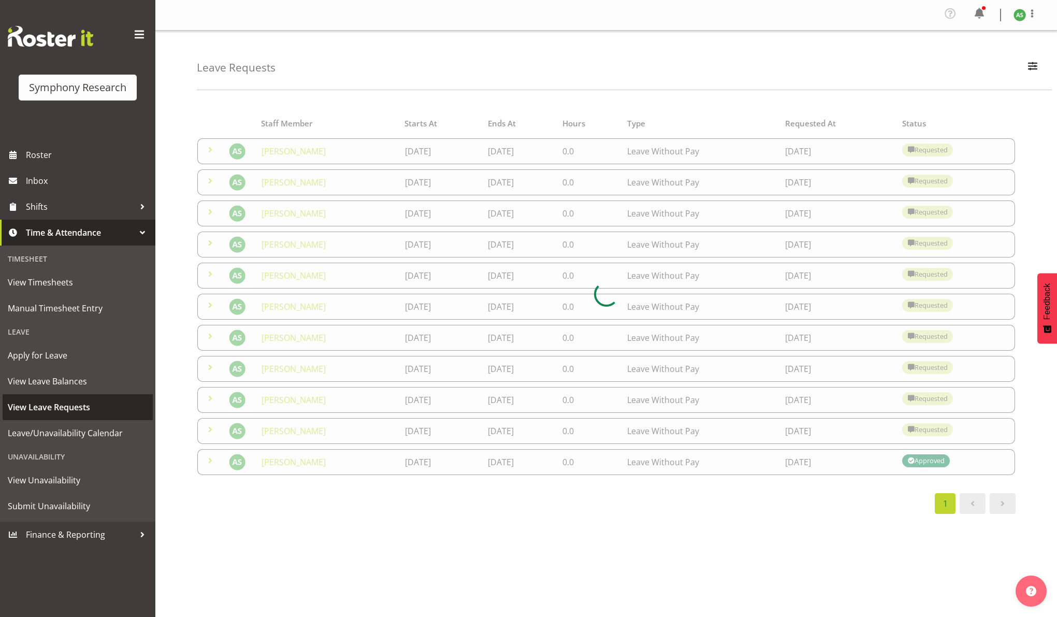 The height and width of the screenshot is (617, 1057). Describe the element at coordinates (78, 381) in the screenshot. I see `span: View Leave Balances` at that location.